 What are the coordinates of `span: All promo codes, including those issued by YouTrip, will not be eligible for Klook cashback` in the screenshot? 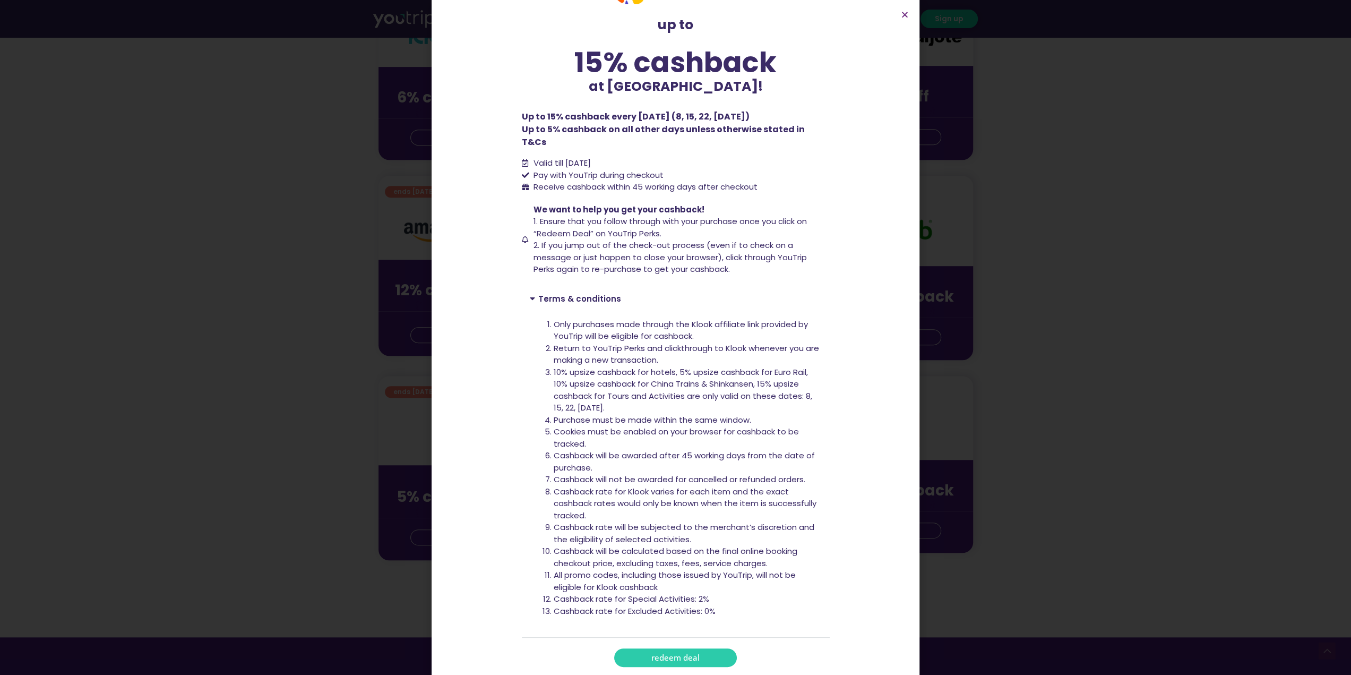 It's located at (675, 581).